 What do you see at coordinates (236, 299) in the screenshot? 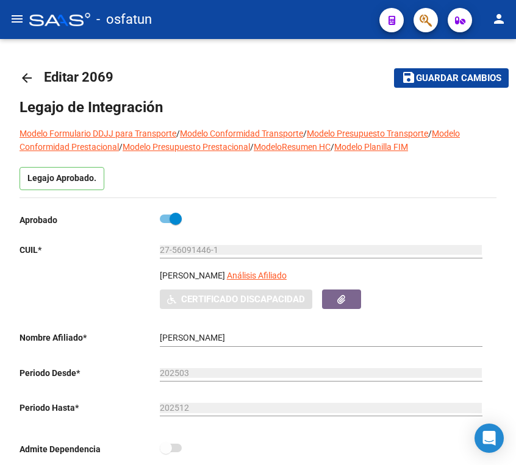
I see `button: Certificado Discapacidad` at bounding box center [236, 299].